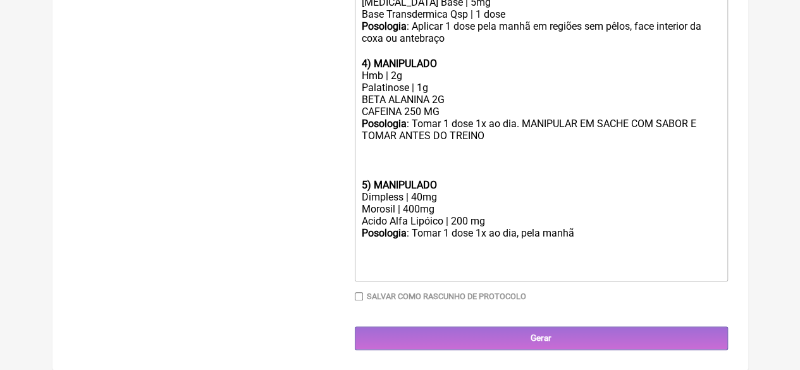 This screenshot has height=370, width=800. Describe the element at coordinates (541, 14) in the screenshot. I see `div: Base Transdermica Qsp | 1 dose` at that location.